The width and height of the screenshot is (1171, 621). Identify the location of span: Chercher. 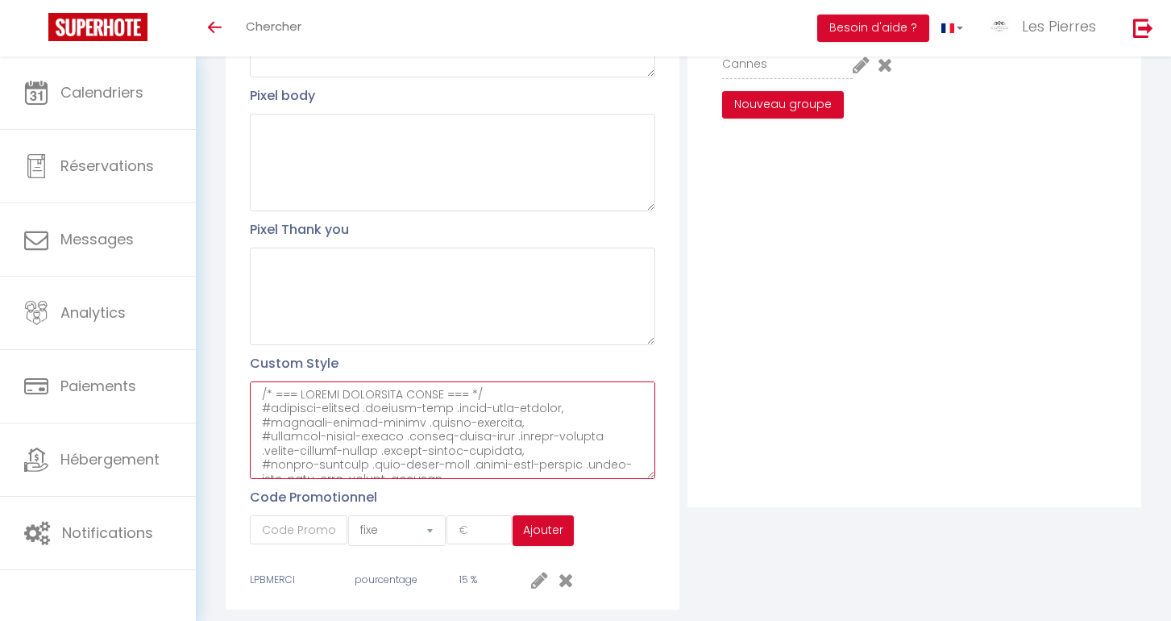
(273, 26).